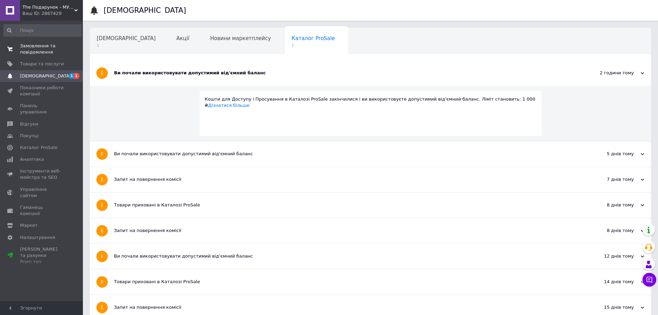  What do you see at coordinates (610, 282) in the screenshot?
I see `div: 14 днів тому` at bounding box center [610, 282].